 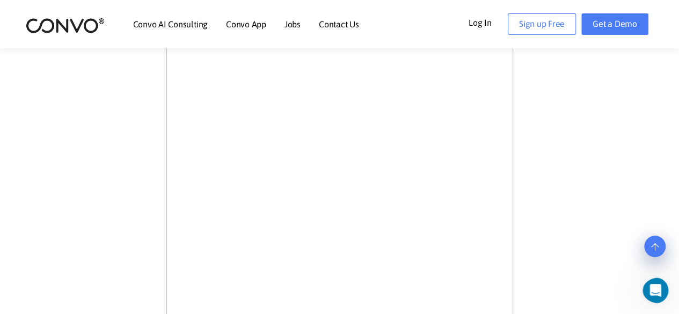 I want to click on a: Jobs, so click(x=293, y=24).